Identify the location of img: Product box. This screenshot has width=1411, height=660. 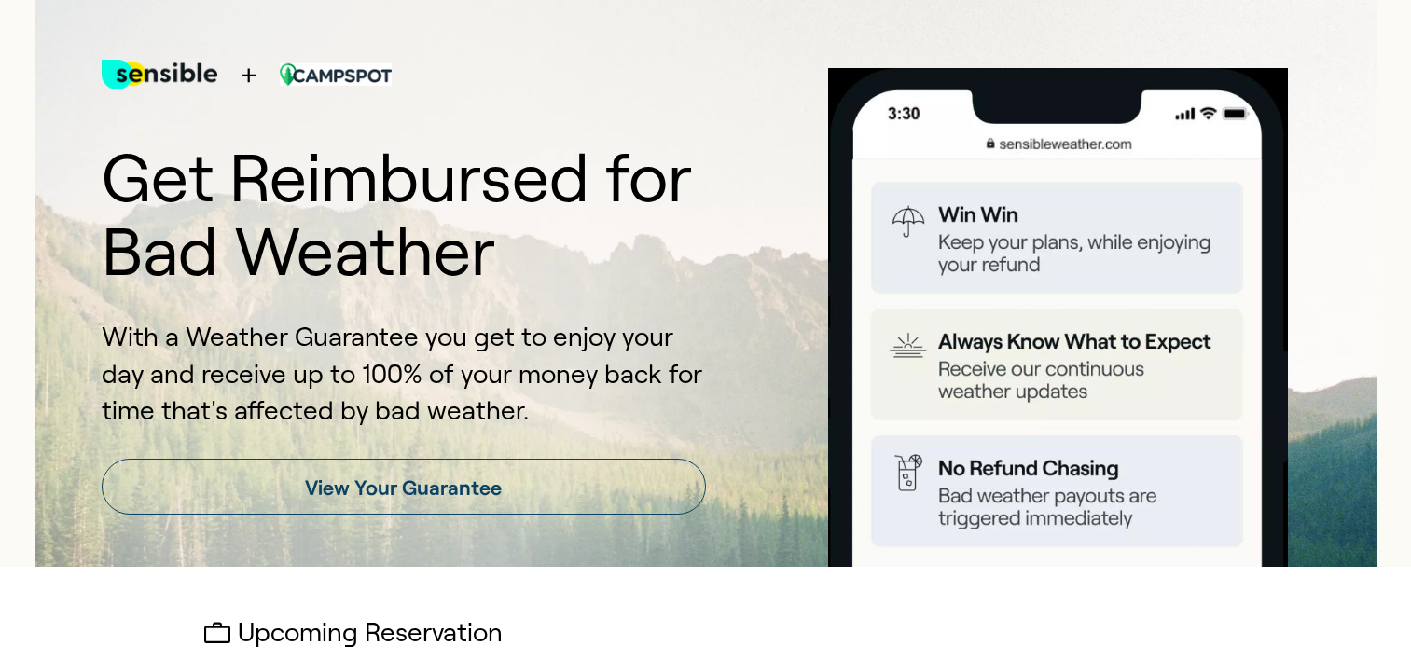
(1058, 317).